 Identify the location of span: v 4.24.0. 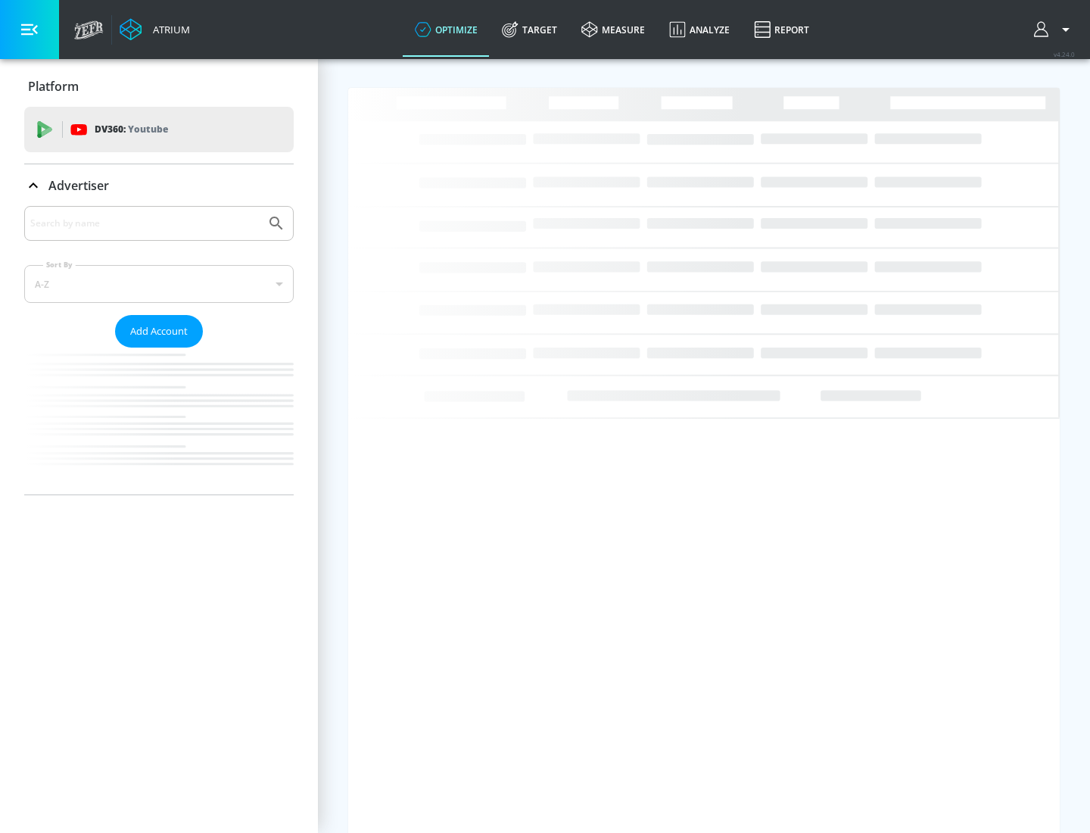
(1065, 54).